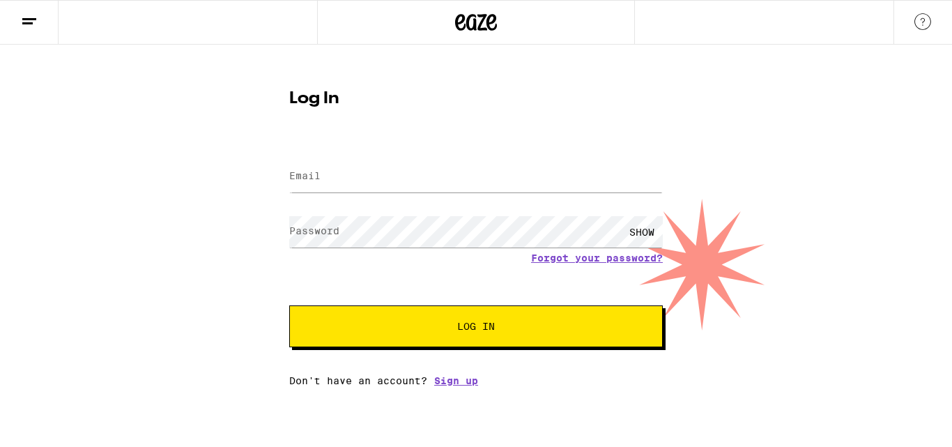  What do you see at coordinates (476, 99) in the screenshot?
I see `h1: Log In` at bounding box center [476, 99].